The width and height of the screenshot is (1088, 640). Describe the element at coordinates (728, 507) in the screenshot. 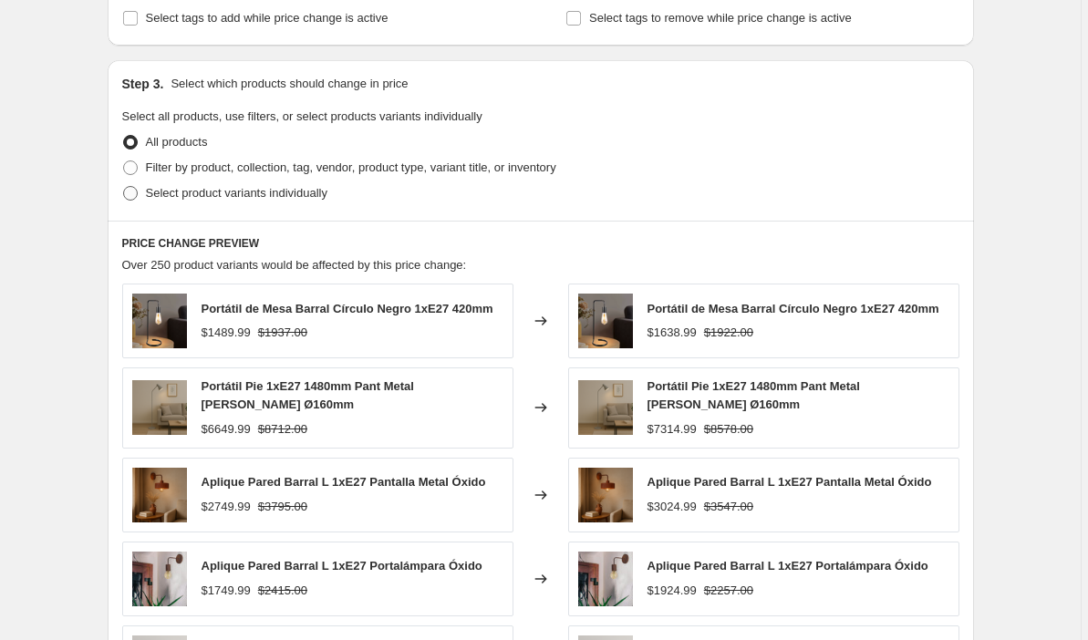

I see `strike: $3547.00` at that location.